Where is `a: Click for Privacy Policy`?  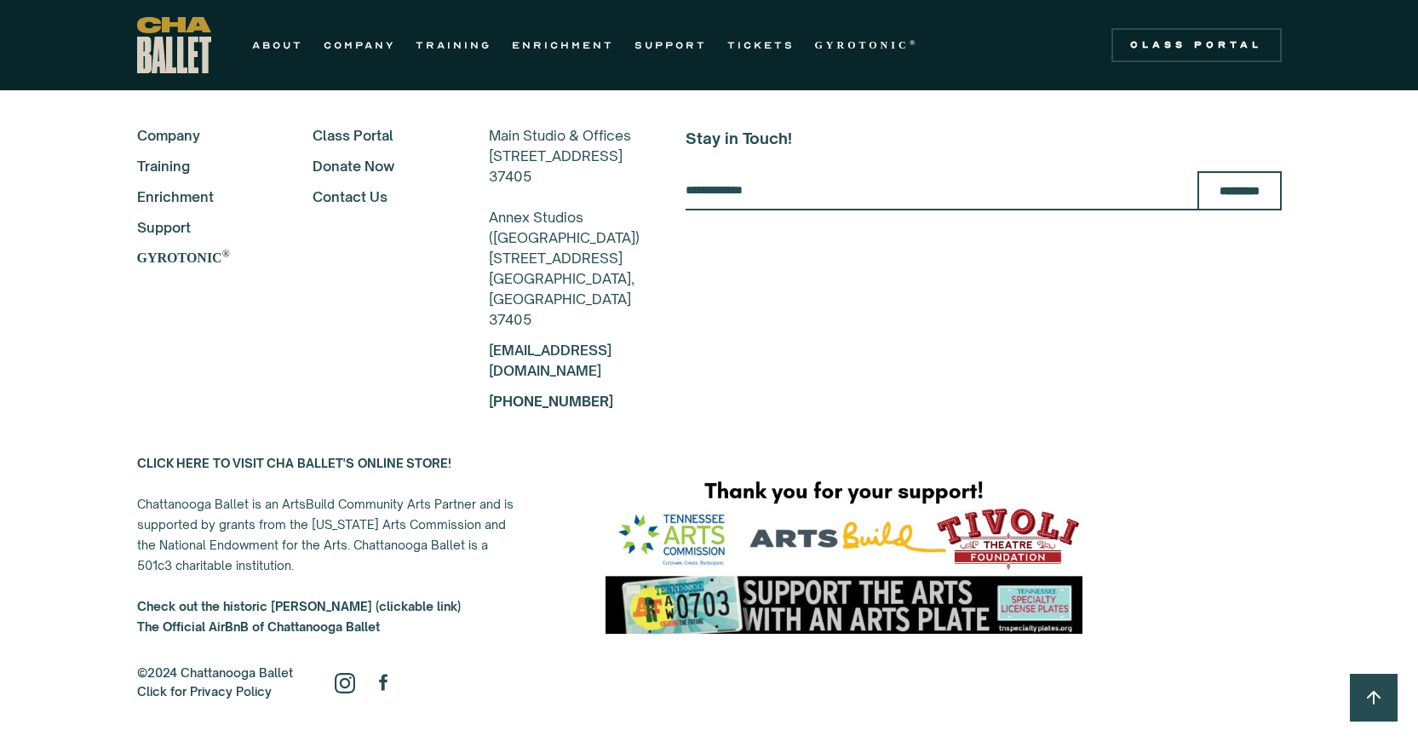
a: Click for Privacy Policy is located at coordinates (204, 691).